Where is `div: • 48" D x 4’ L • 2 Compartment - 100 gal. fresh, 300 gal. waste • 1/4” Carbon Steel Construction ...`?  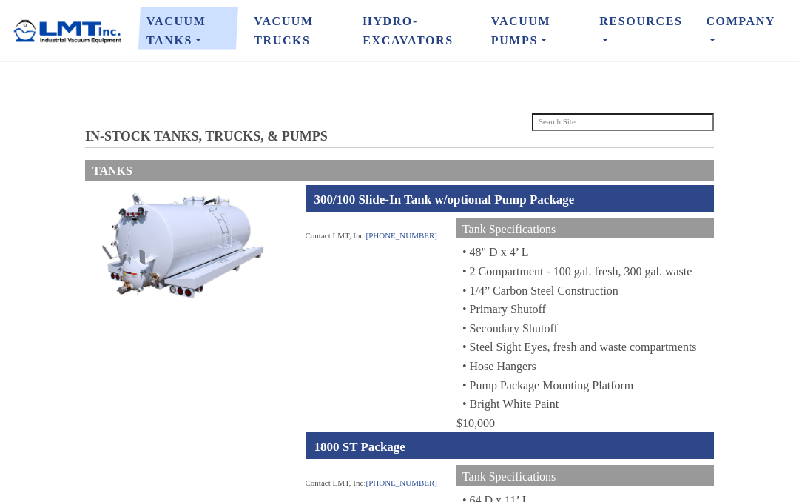 div: • 48" D x 4’ L • 2 Compartment - 100 gal. fresh, 300 gal. waste • 1/4” Carbon Steel Construction ... is located at coordinates (585, 328).